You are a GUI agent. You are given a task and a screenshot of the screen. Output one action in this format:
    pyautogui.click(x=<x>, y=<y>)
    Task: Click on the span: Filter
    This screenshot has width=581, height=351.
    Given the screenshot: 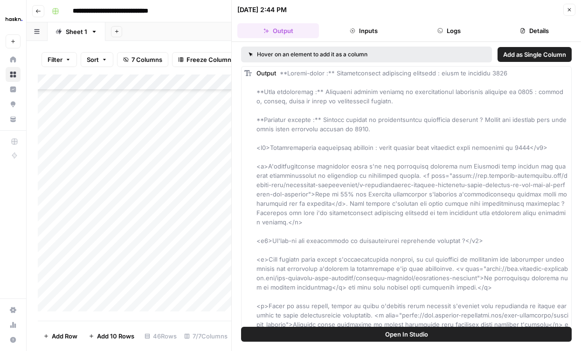 What is the action you would take?
    pyautogui.click(x=55, y=60)
    